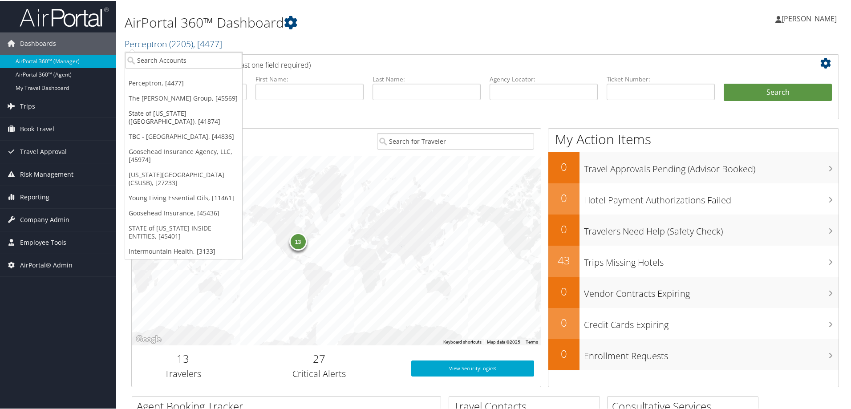  Describe the element at coordinates (693, 229) in the screenshot. I see `a: 0Travelers Need Help (Safety Check)` at that location.